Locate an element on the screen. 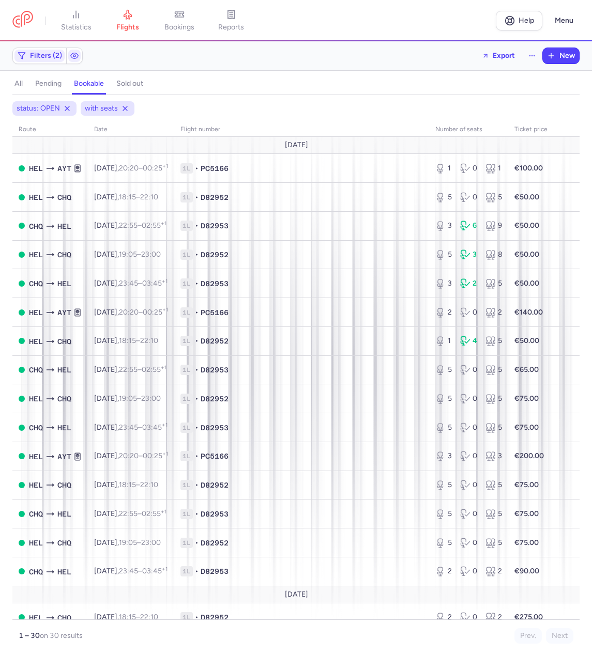 This screenshot has width=592, height=656. a: Help is located at coordinates (519, 21).